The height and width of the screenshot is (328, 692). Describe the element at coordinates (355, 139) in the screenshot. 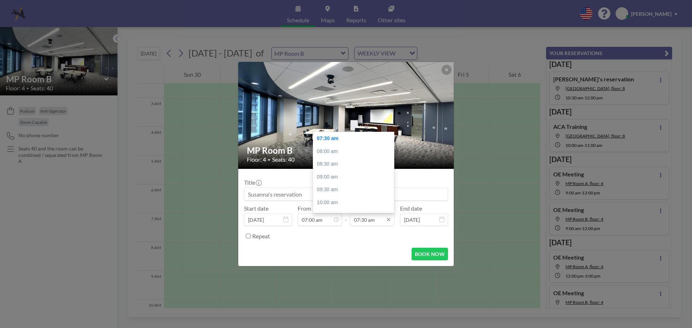

I see `div: 07:30 am` at that location.